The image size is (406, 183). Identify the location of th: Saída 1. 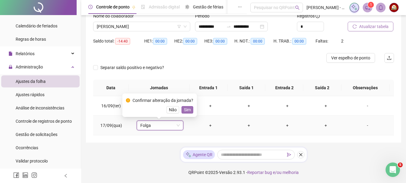
(247, 88).